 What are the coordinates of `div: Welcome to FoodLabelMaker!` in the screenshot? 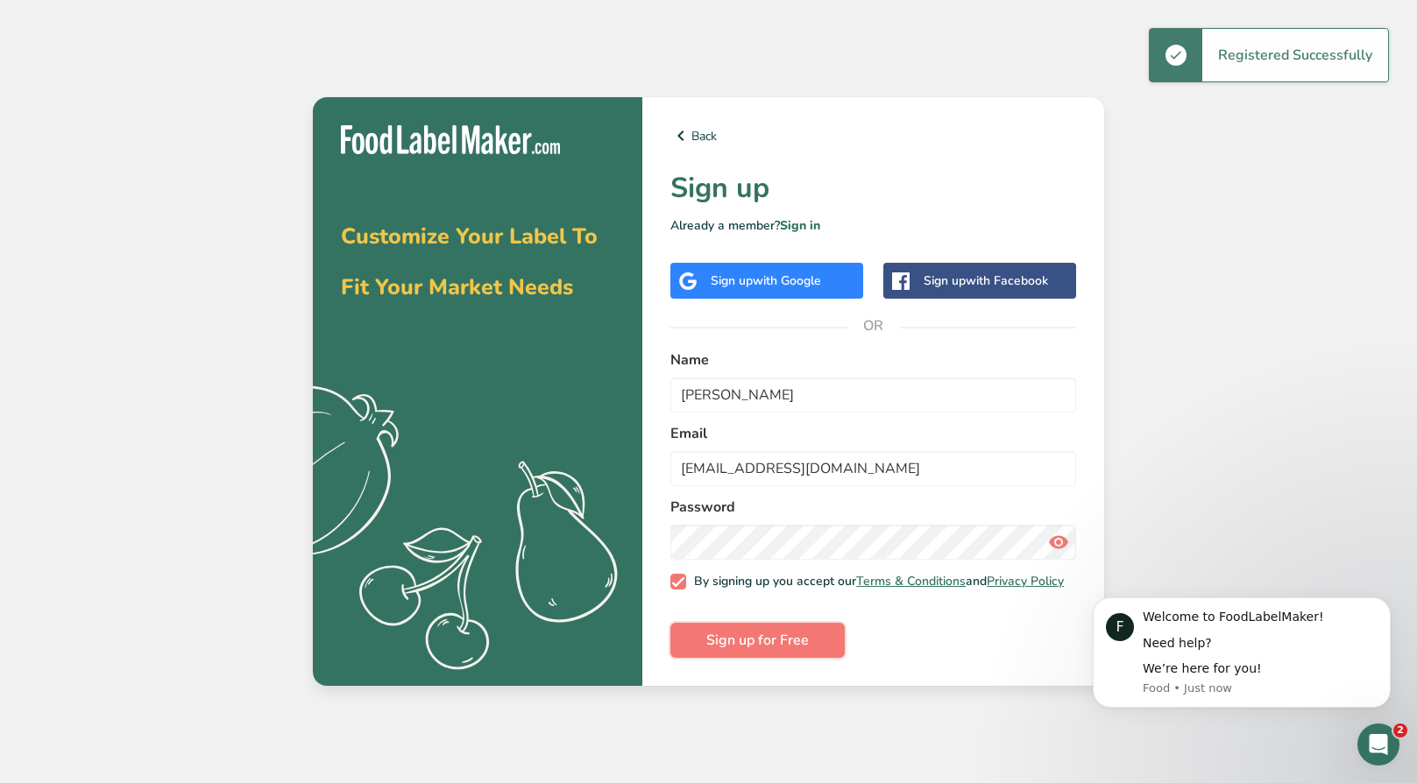 It's located at (194, 46).